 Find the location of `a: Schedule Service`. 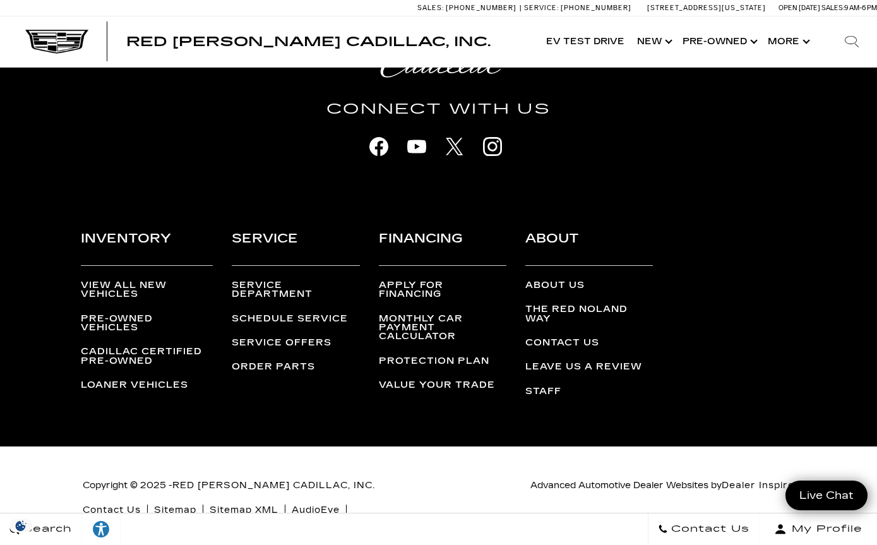

a: Schedule Service is located at coordinates (290, 318).